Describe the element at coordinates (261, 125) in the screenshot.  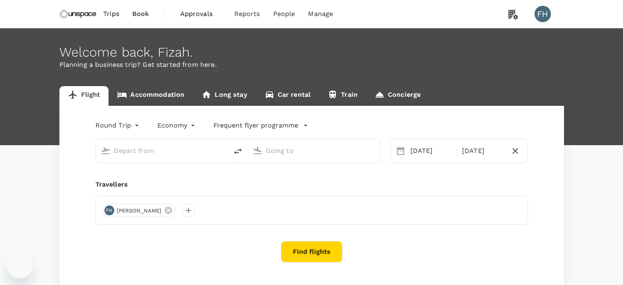
I see `button: Frequent flyer programme` at that location.